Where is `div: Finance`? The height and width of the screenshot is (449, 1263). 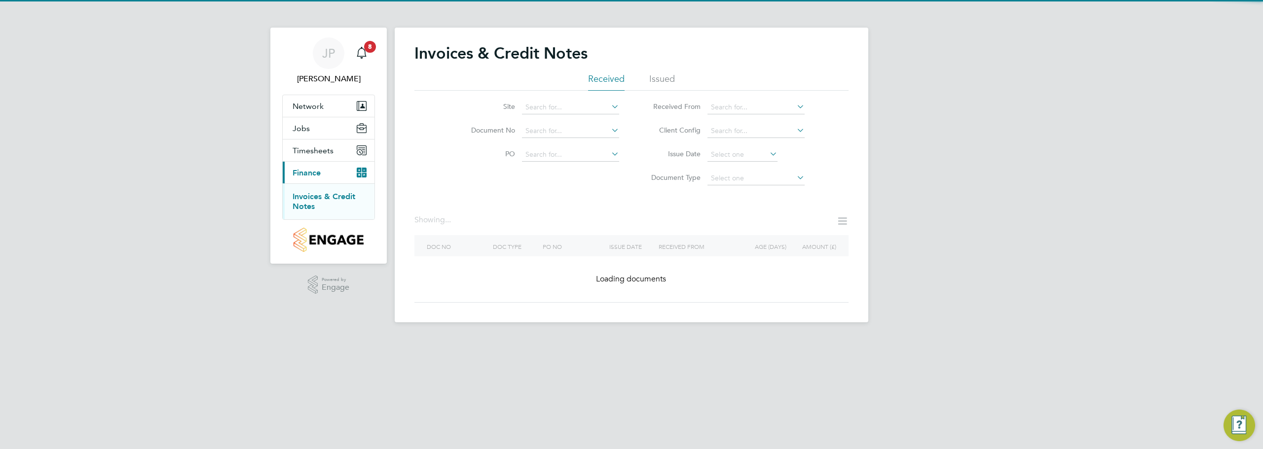 div: Finance is located at coordinates (328, 201).